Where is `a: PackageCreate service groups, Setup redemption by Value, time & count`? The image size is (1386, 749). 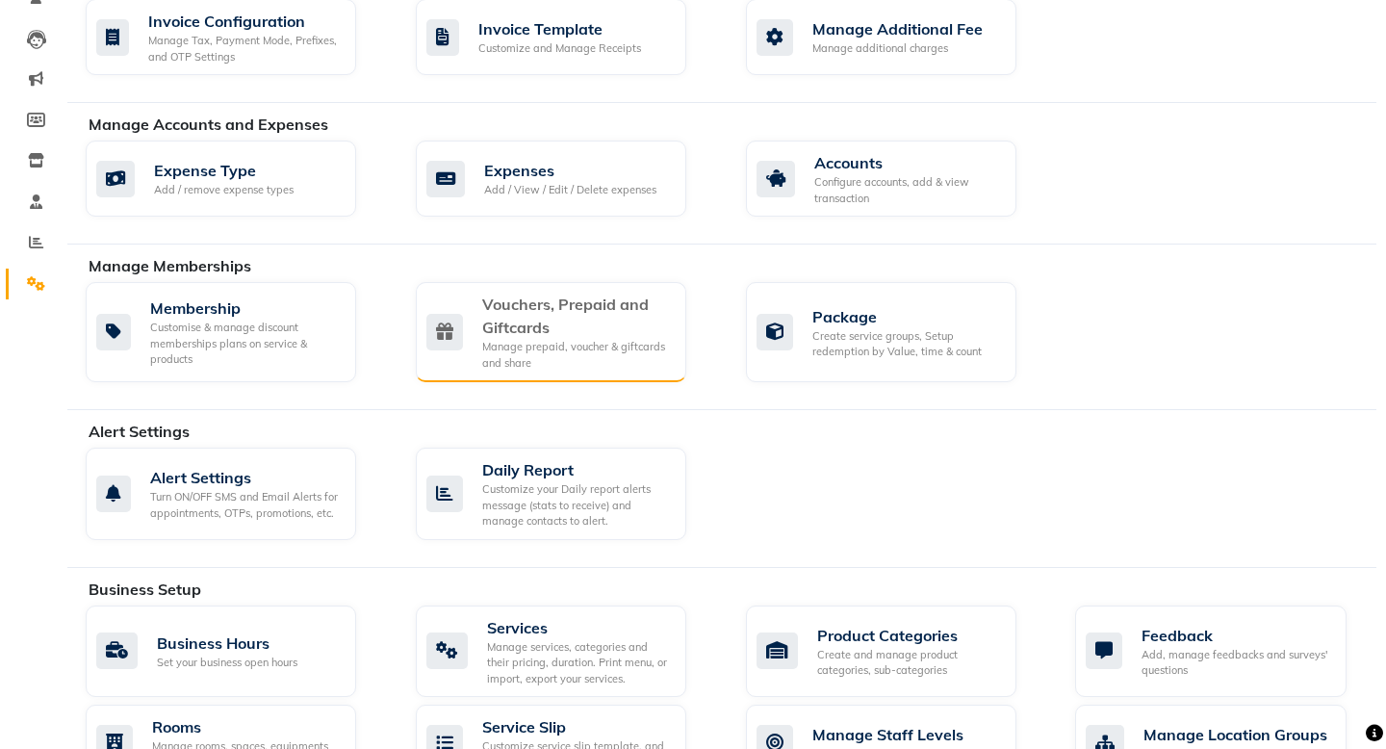
a: PackageCreate service groups, Setup redemption by Value, time & count is located at coordinates (896, 332).